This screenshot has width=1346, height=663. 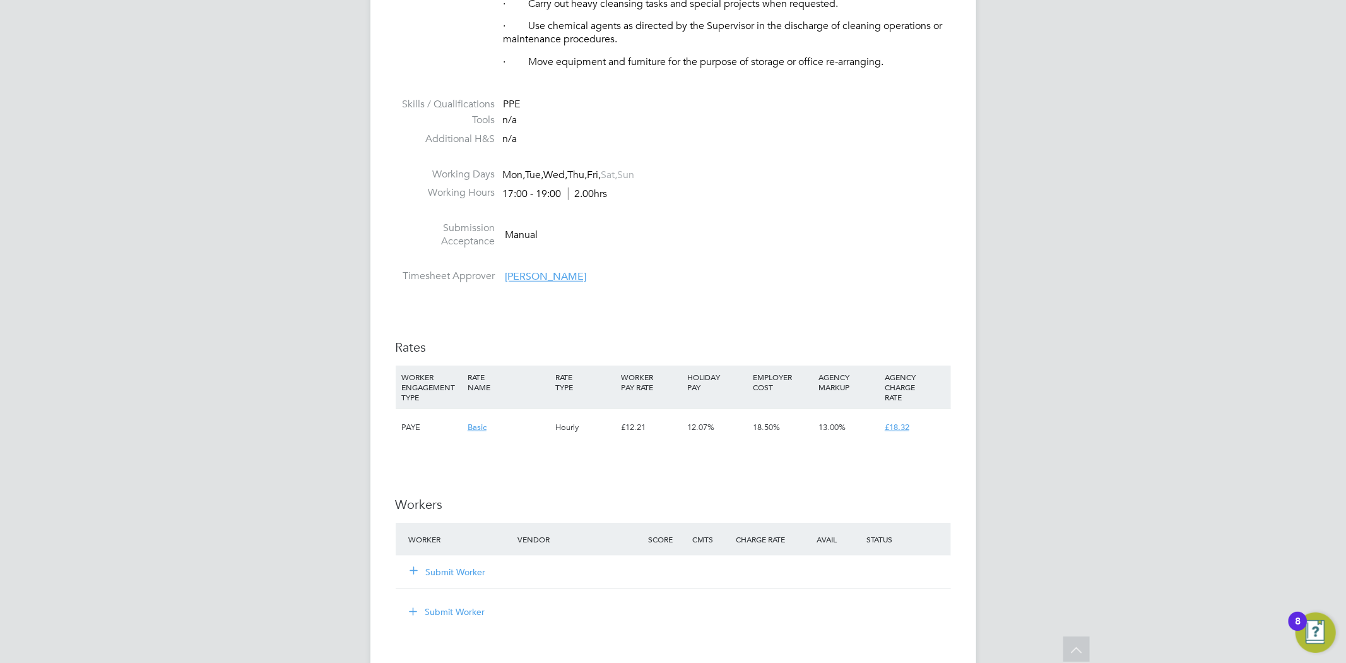 I want to click on div: PPE, so click(x=727, y=104).